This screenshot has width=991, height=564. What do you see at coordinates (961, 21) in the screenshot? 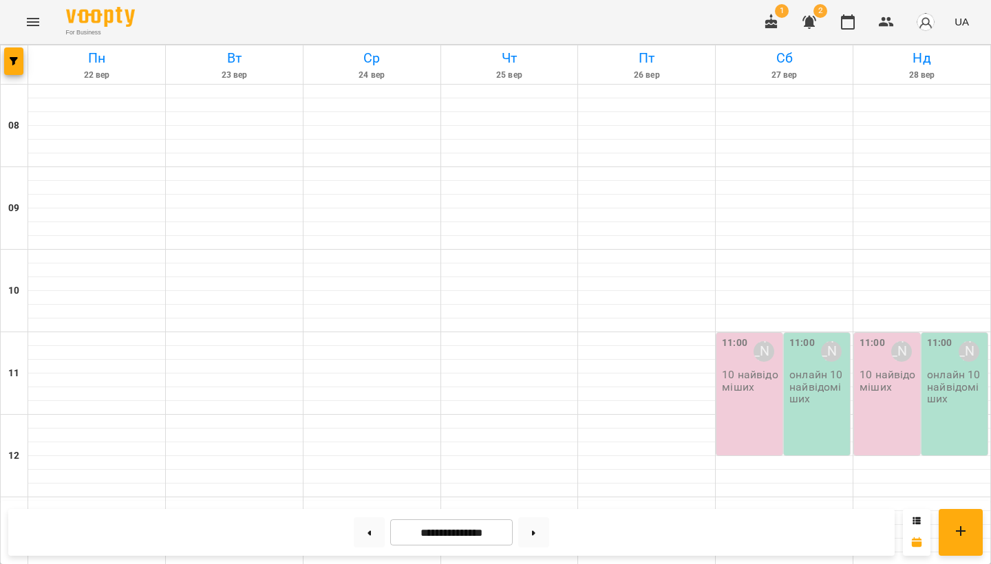
I see `span: UA` at bounding box center [961, 21].